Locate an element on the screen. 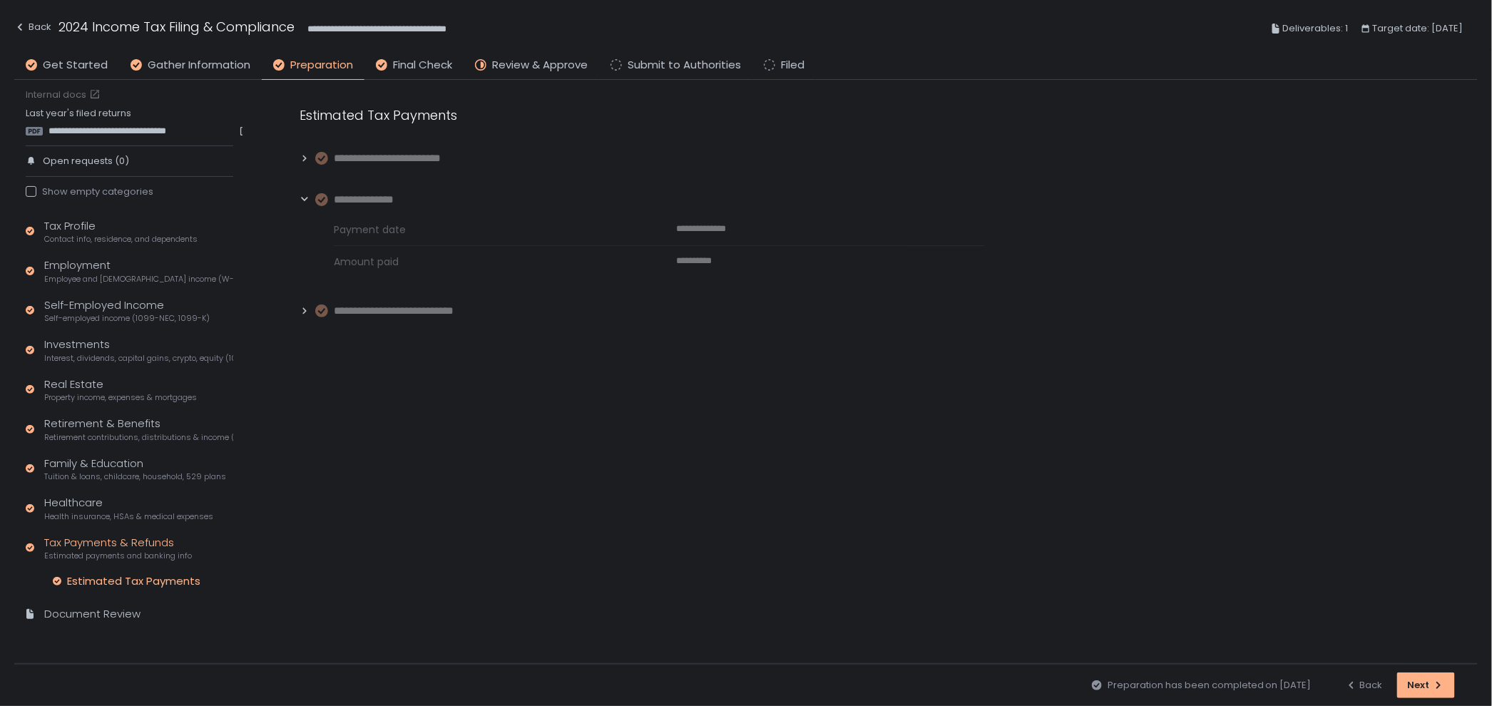  div: Retirement & Benefits is located at coordinates (138, 429).